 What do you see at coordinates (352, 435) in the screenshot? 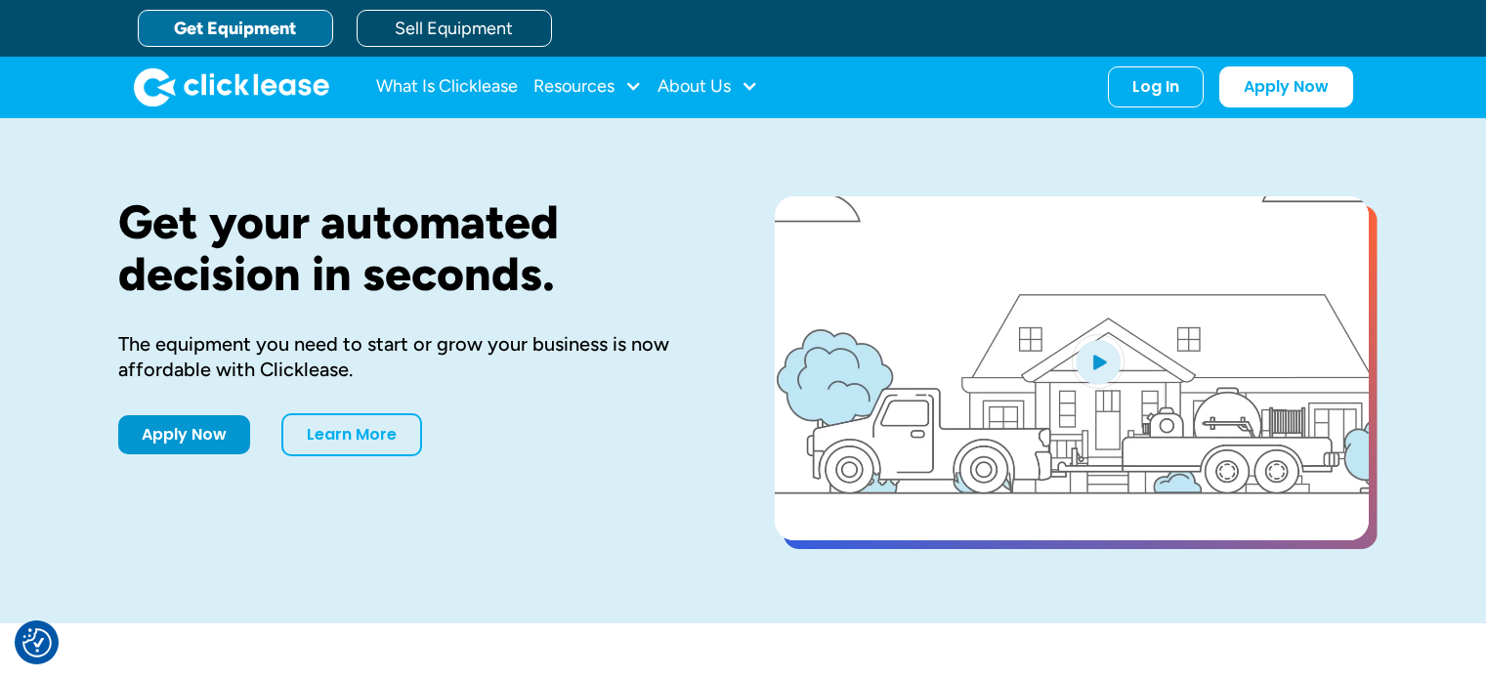
I see `a: Learn More` at bounding box center [352, 435].